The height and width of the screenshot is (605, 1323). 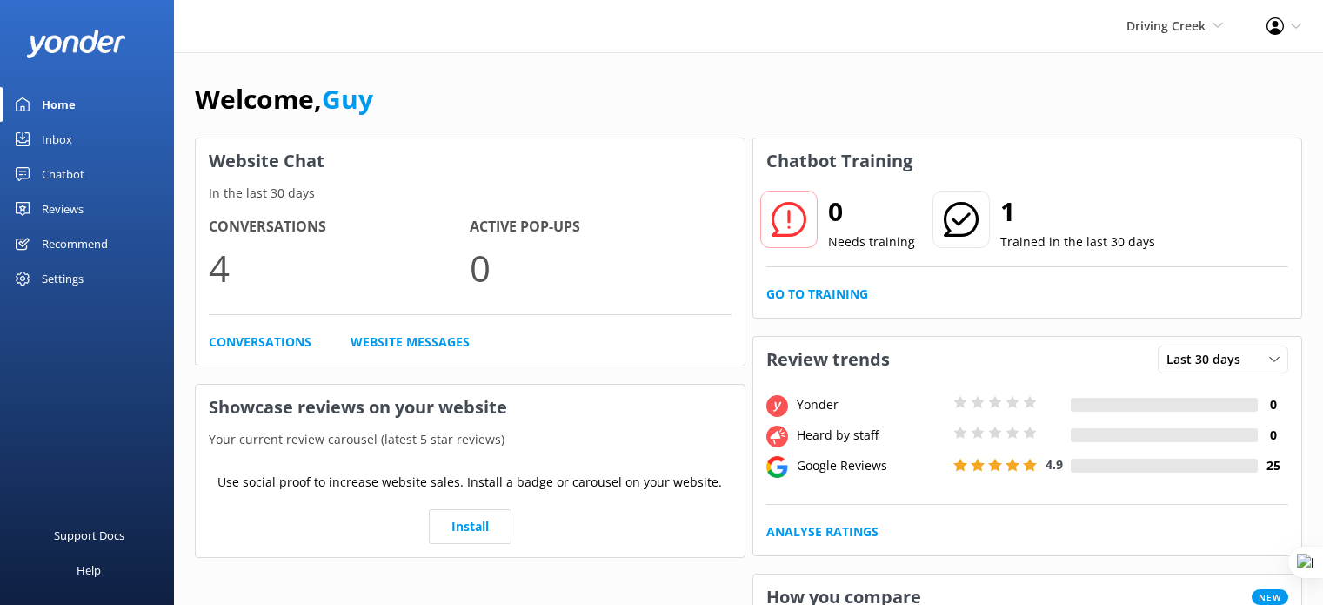 I want to click on h2: 1, so click(x=1078, y=211).